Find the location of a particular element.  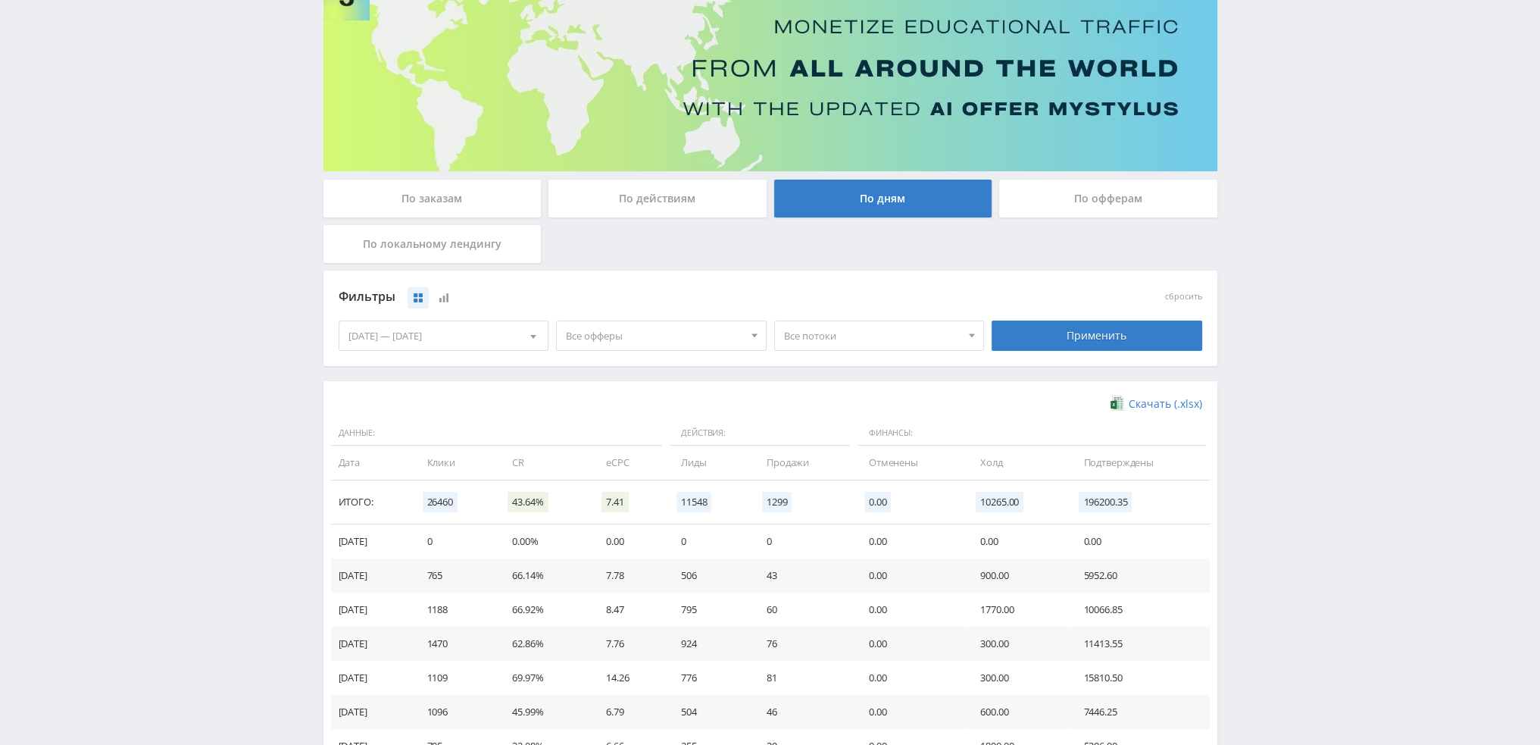

td: 45.99% is located at coordinates (544, 711).